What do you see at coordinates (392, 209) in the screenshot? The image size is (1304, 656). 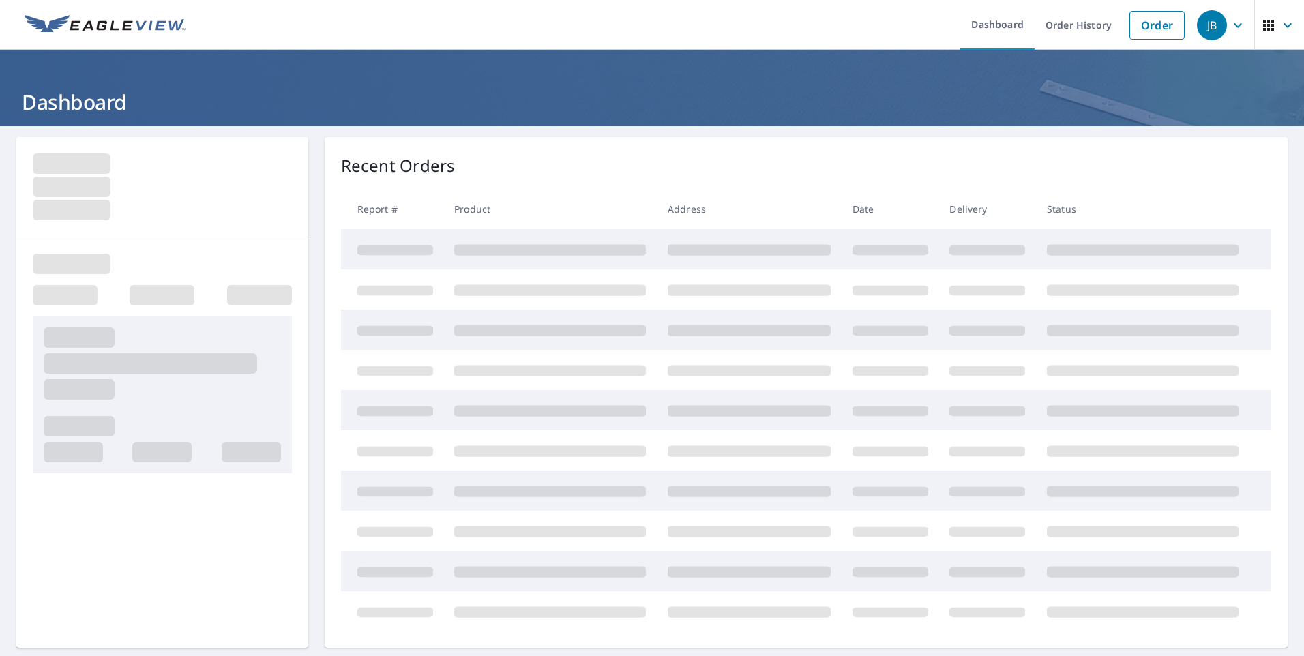 I see `th: Report #` at bounding box center [392, 209].